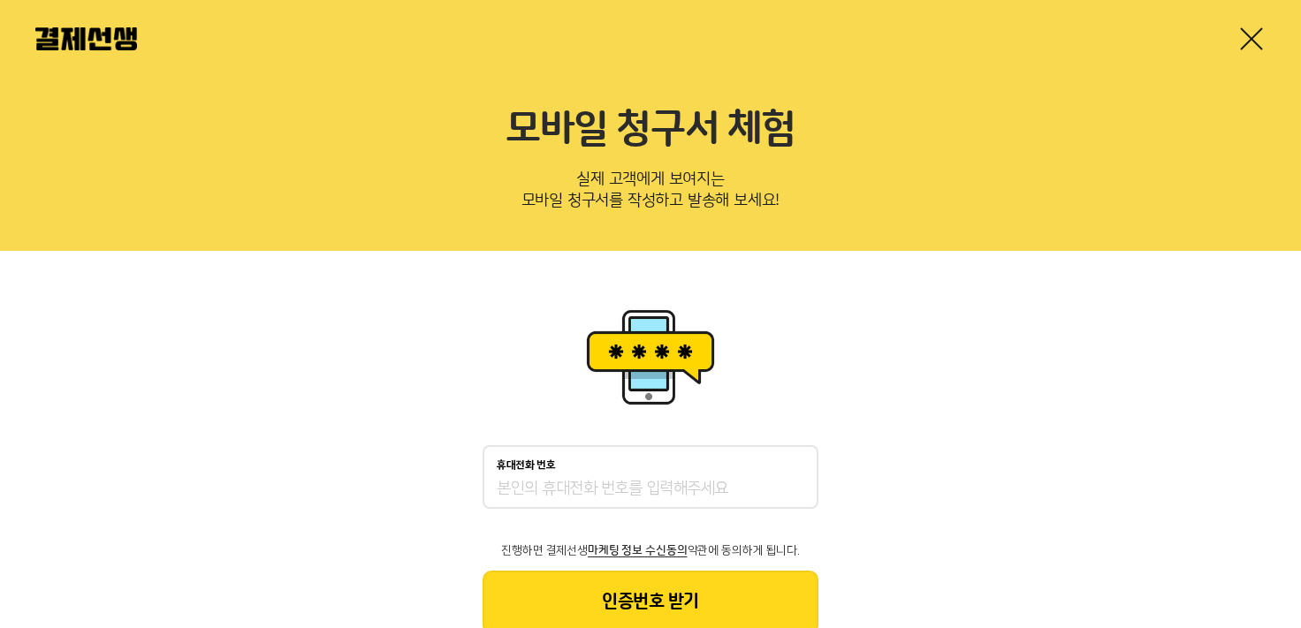  What do you see at coordinates (86, 39) in the screenshot?
I see `img: 결제선생` at bounding box center [86, 39].